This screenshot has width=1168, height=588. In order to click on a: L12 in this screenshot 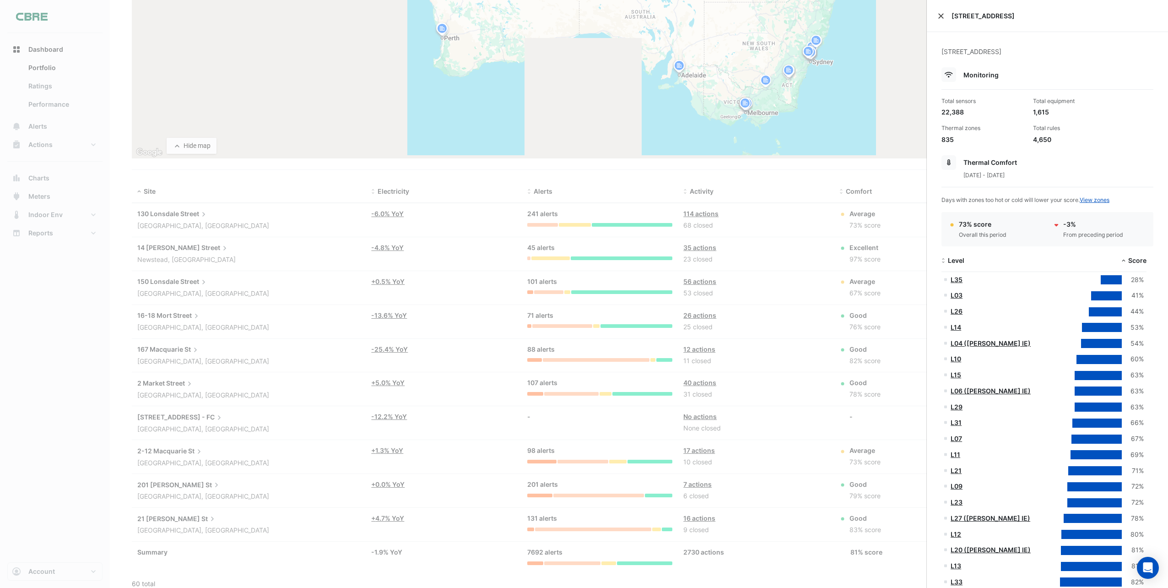, I will do `click(956, 534)`.